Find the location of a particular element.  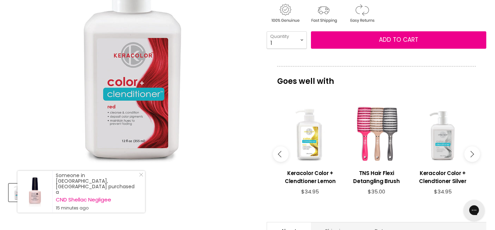

a: CND Shellac Negligee is located at coordinates (97, 200).